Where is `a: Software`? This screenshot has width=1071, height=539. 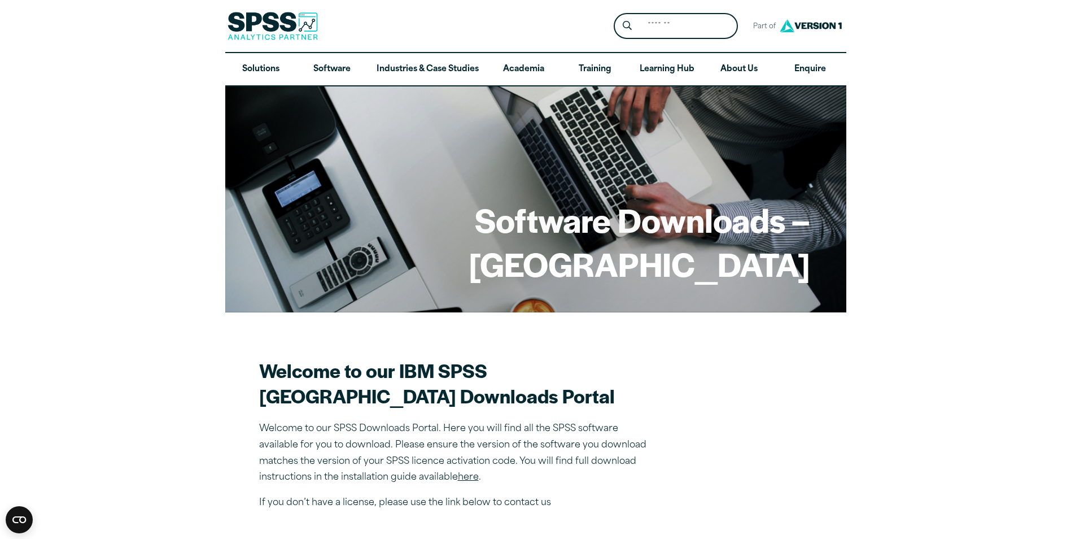
a: Software is located at coordinates (332, 69).